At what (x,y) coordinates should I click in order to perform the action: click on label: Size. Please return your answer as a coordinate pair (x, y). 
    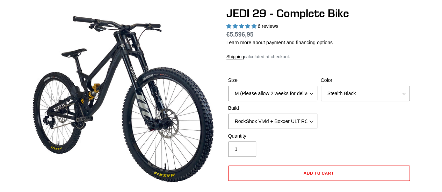
    Looking at the image, I should click on (272, 80).